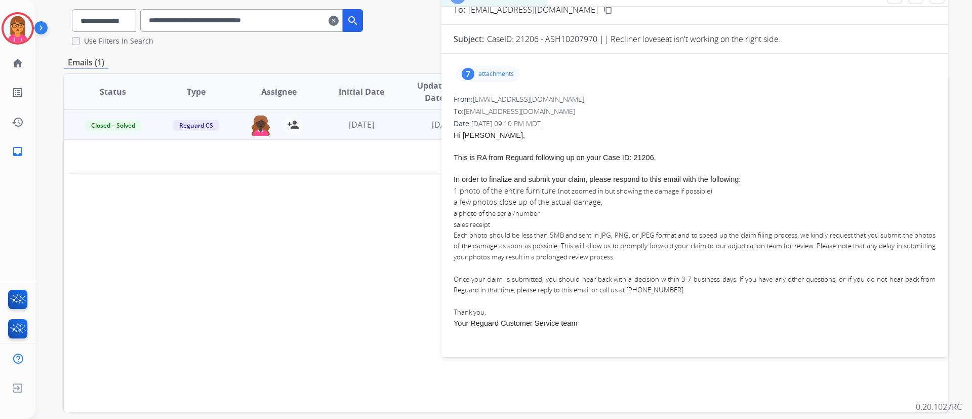 The width and height of the screenshot is (972, 419). Describe the element at coordinates (196, 125) in the screenshot. I see `span: Reguard CS` at that location.